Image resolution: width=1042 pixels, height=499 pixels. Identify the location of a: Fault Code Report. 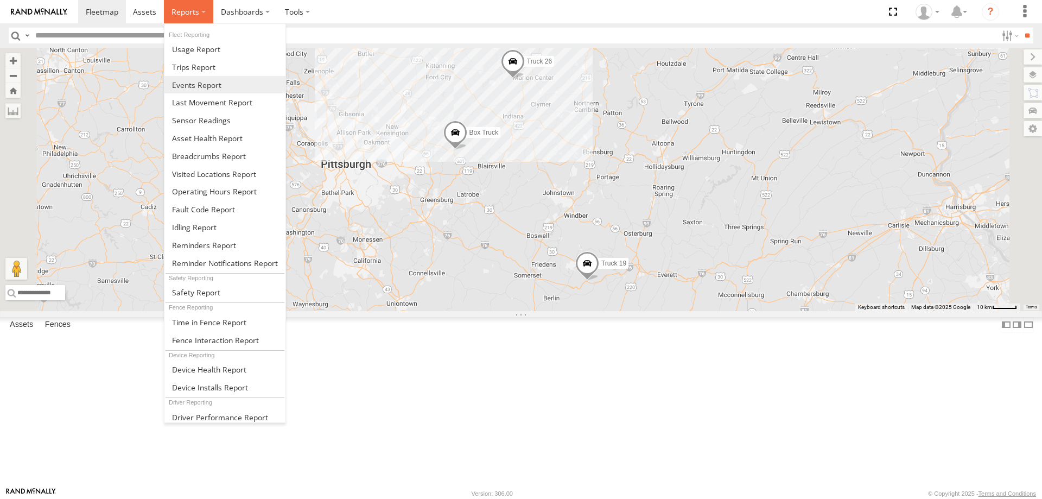
(225, 209).